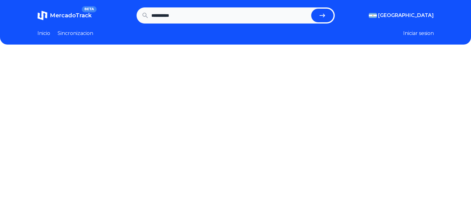  I want to click on a: Sincronizacion, so click(75, 33).